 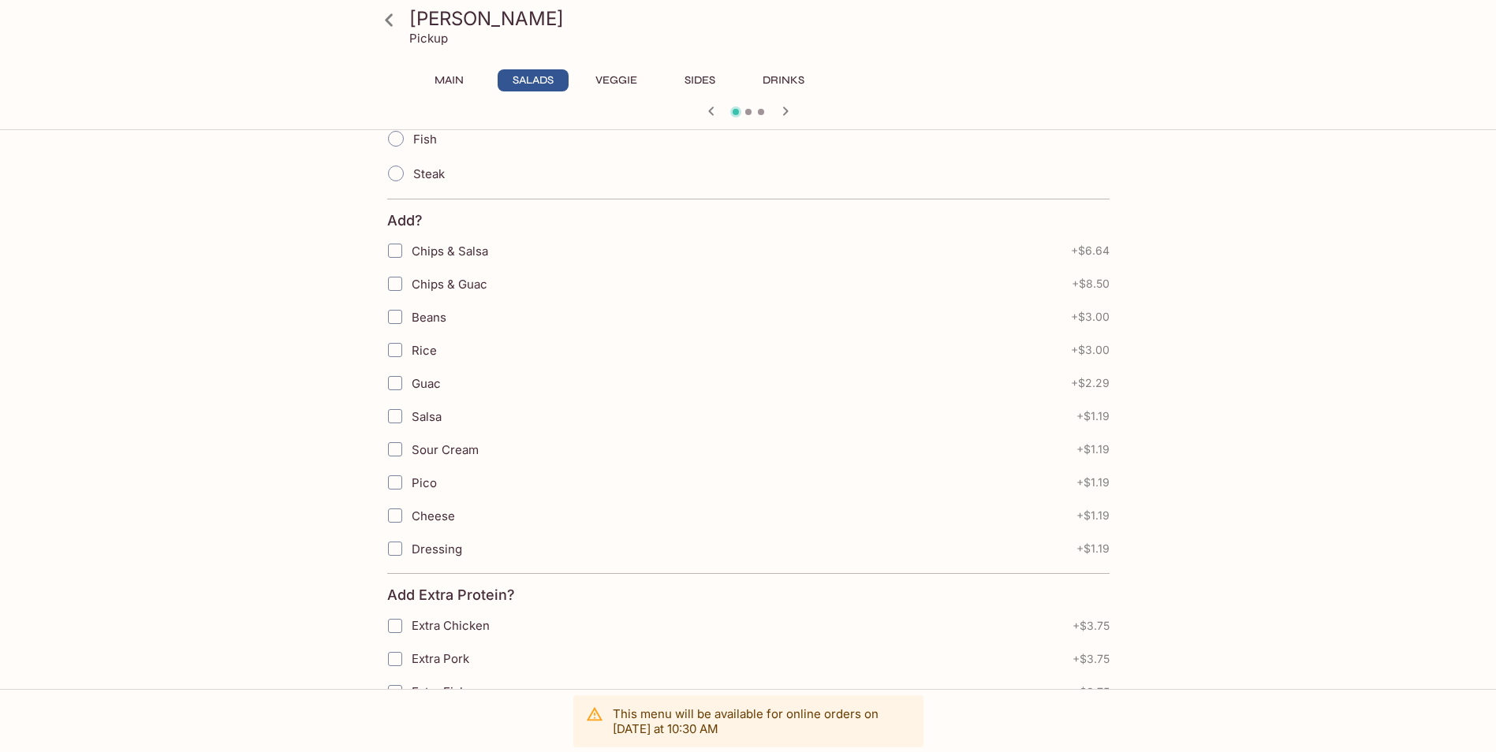 I want to click on button: Drinks, so click(x=784, y=80).